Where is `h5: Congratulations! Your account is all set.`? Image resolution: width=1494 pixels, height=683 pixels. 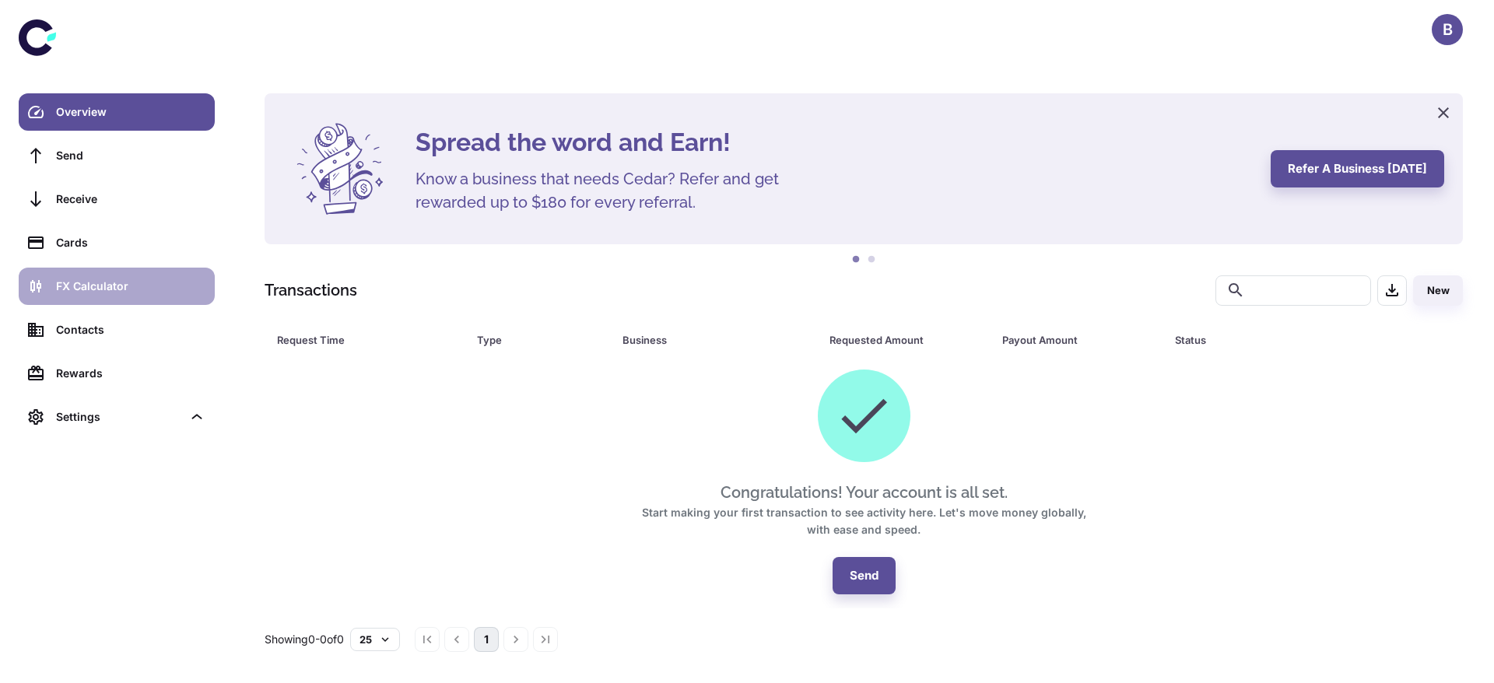
h5: Congratulations! Your account is all set. is located at coordinates (864, 493).